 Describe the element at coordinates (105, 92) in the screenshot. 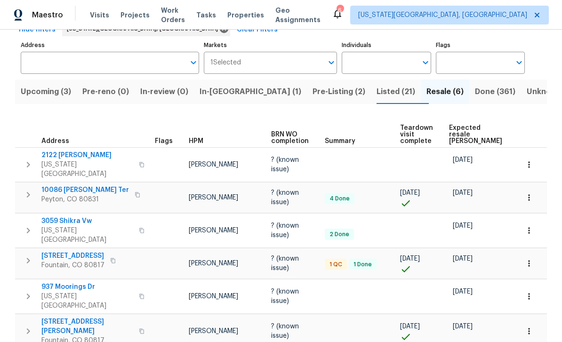

I see `span: Pre-reno (0)` at that location.